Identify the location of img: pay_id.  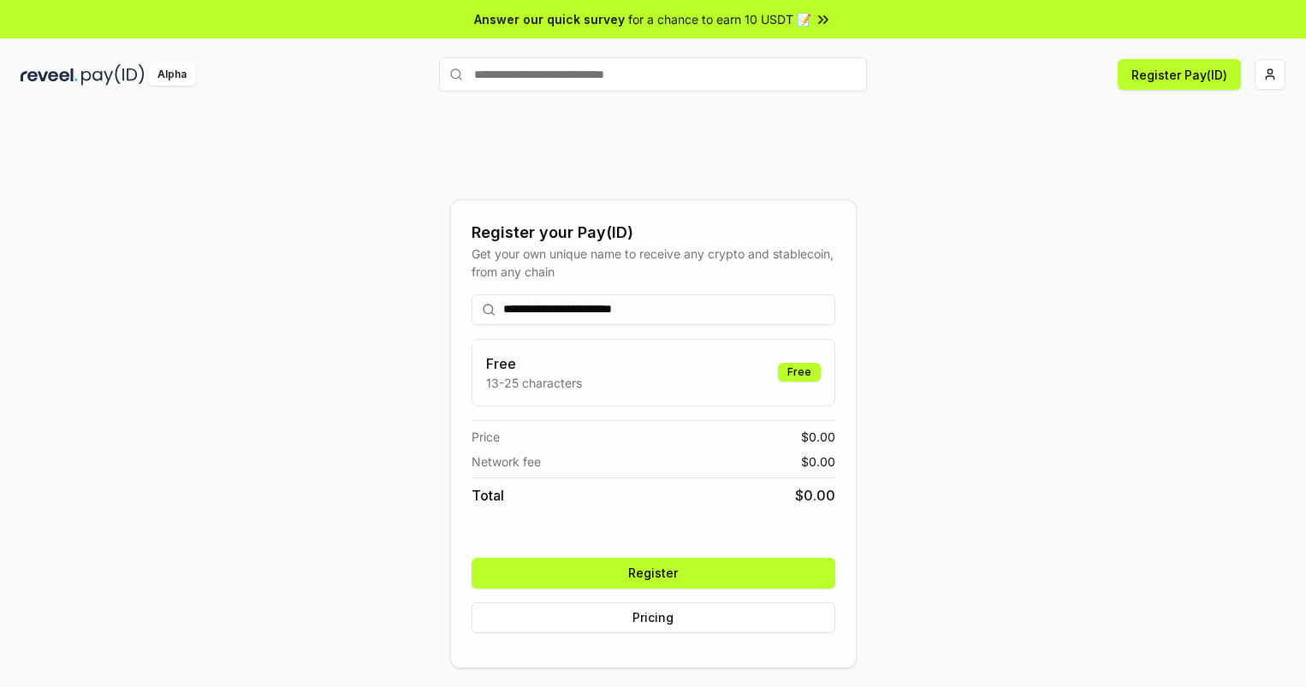
(113, 74).